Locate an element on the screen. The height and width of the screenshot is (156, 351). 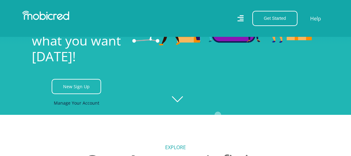
button: Get Started is located at coordinates (275, 18).